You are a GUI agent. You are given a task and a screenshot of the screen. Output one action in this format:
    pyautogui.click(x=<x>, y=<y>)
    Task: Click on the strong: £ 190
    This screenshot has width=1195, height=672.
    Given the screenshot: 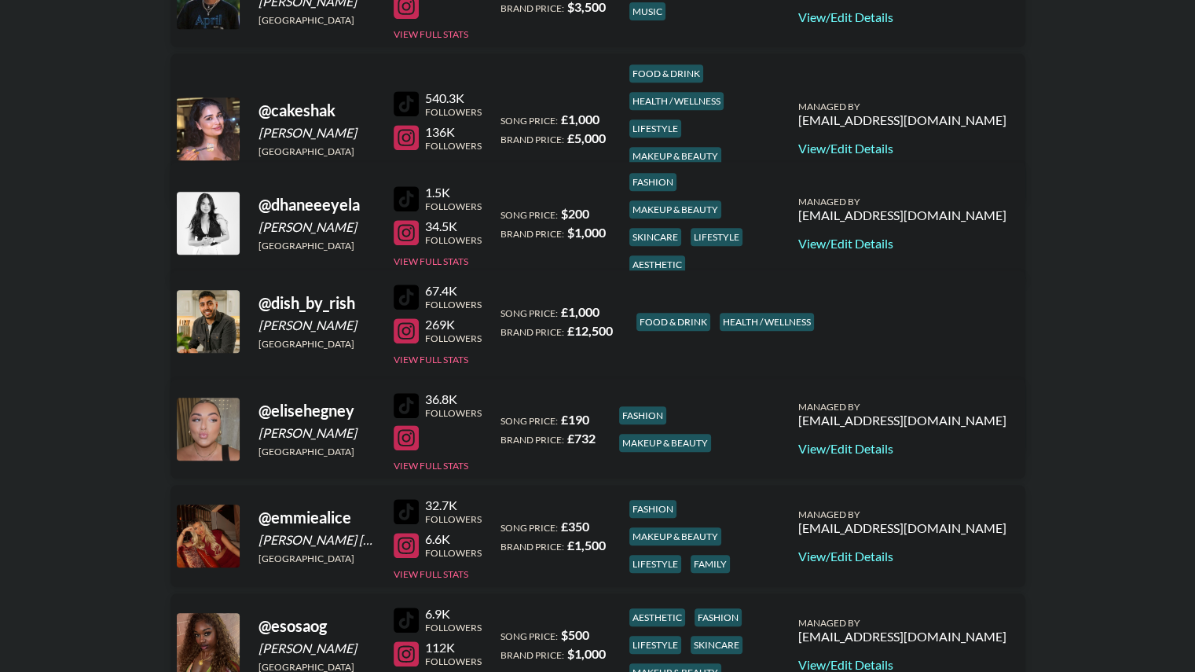 What is the action you would take?
    pyautogui.click(x=575, y=419)
    